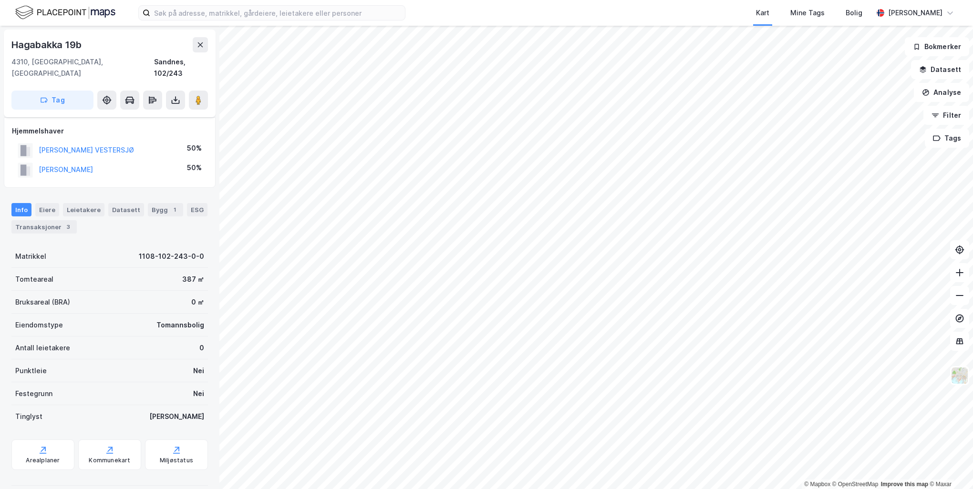 This screenshot has height=489, width=973. I want to click on div: 0, so click(202, 348).